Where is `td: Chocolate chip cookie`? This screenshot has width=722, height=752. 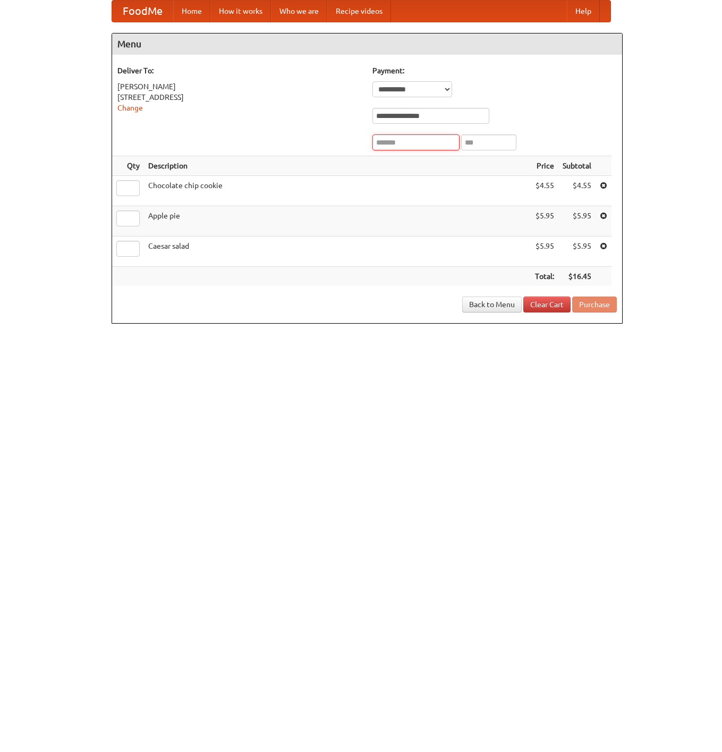
td: Chocolate chip cookie is located at coordinates (338, 191).